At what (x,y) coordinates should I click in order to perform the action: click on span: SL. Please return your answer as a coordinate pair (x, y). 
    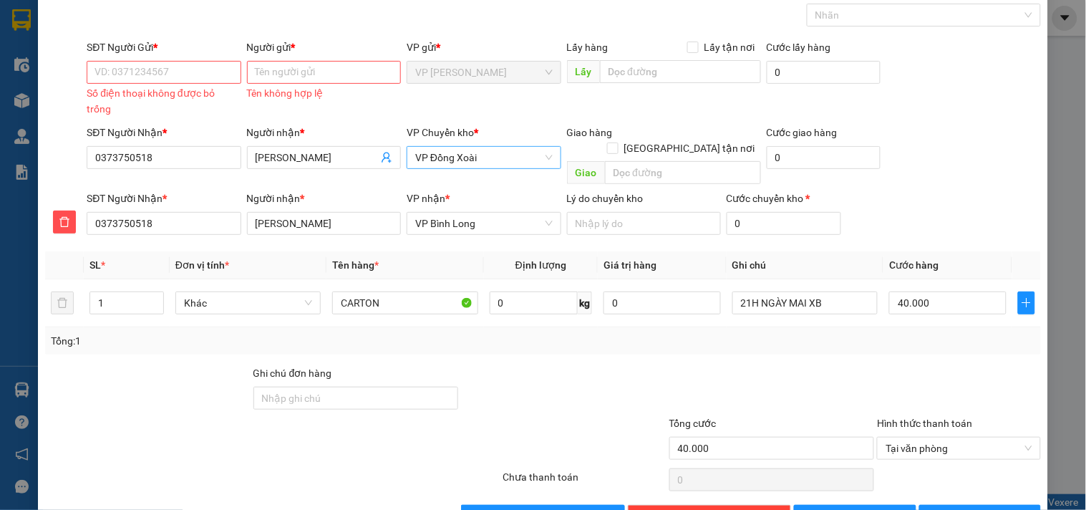
    Looking at the image, I should click on (95, 265).